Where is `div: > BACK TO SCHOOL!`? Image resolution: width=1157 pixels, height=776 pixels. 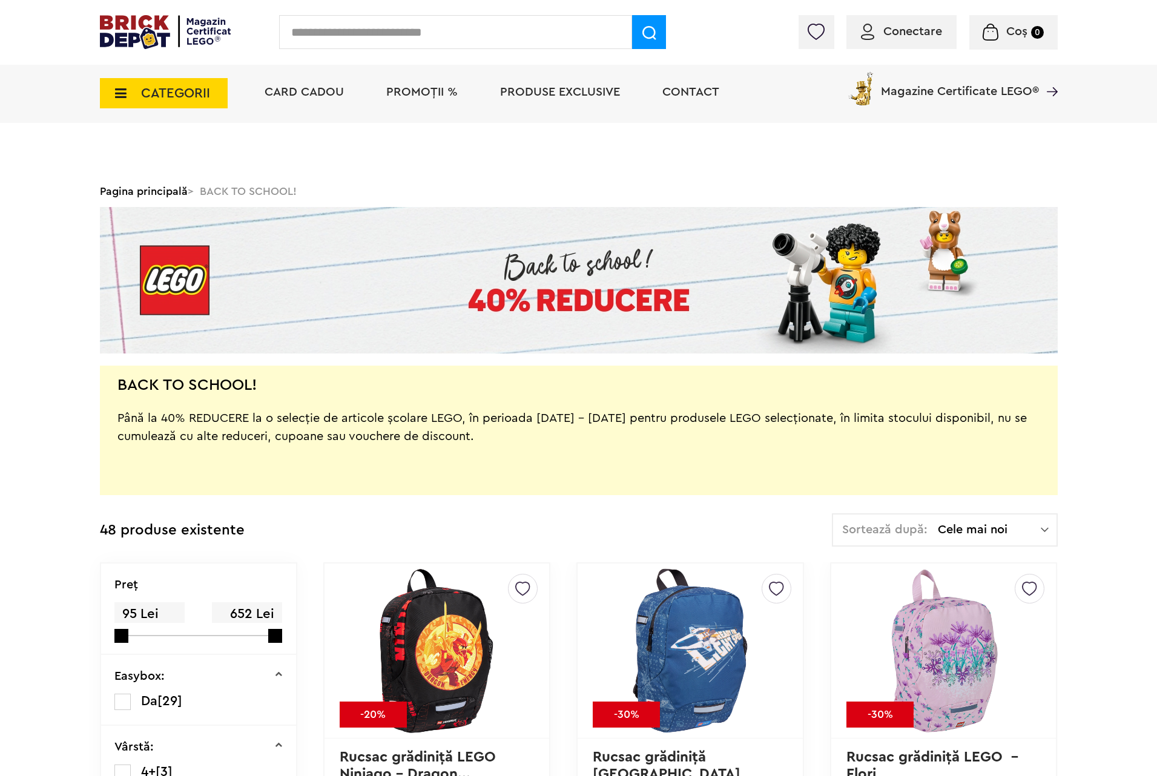 div: > BACK TO SCHOOL! is located at coordinates (579, 191).